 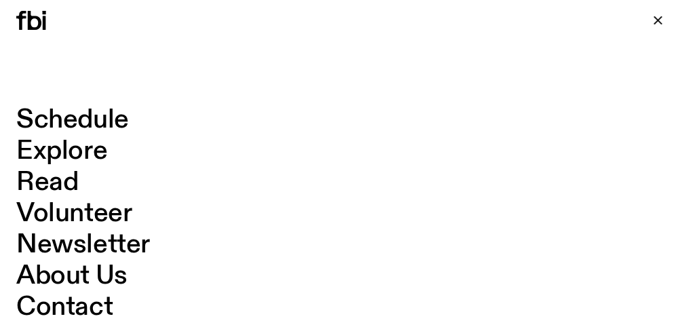 What do you see at coordinates (73, 120) in the screenshot?
I see `a: Schedule` at bounding box center [73, 120].